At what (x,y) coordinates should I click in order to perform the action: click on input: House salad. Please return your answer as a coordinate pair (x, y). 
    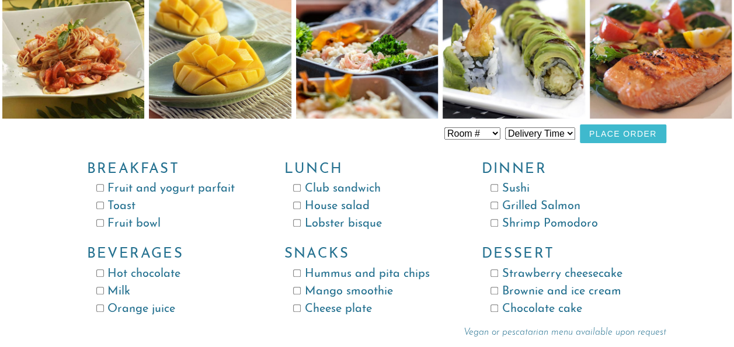
    Looking at the image, I should click on (296, 205).